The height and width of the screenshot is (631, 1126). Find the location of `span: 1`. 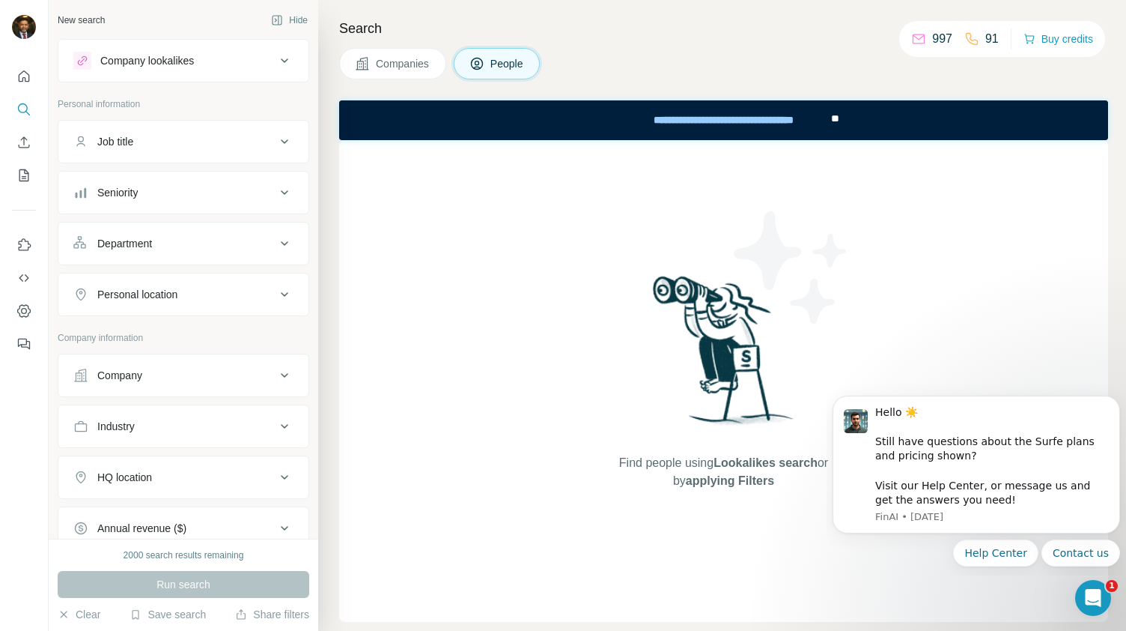

span: 1 is located at coordinates (1112, 586).